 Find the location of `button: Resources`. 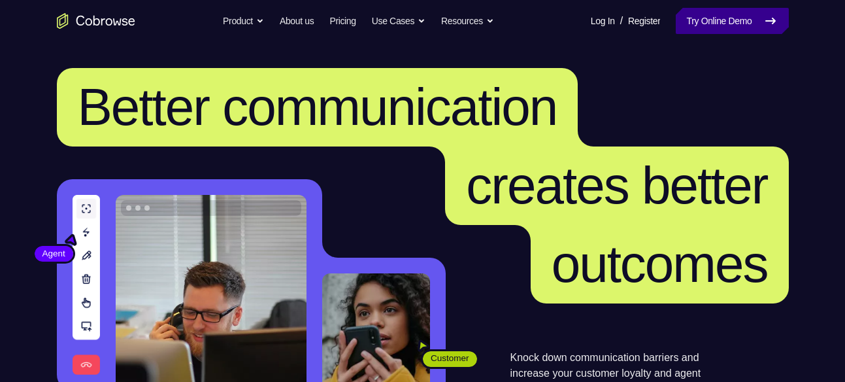

button: Resources is located at coordinates (467, 21).